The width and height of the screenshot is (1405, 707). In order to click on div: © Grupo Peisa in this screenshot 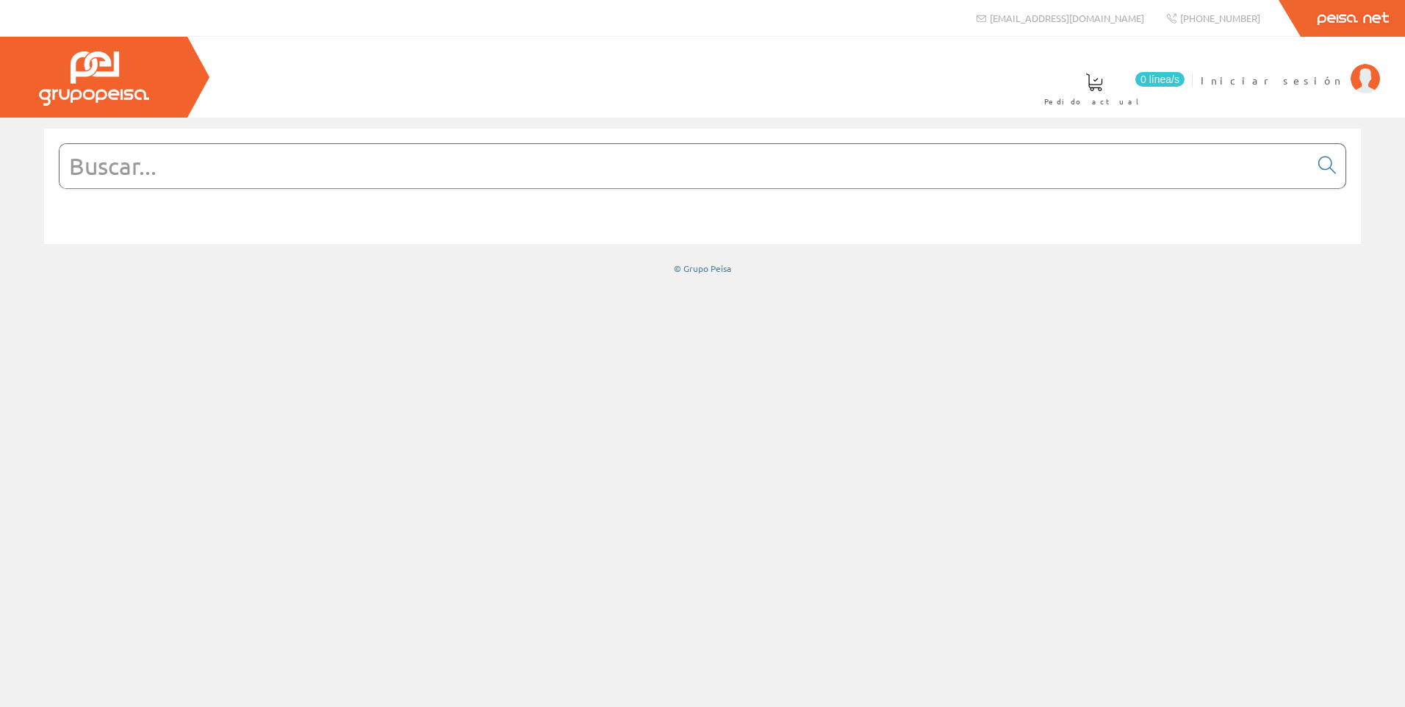, I will do `click(702, 268)`.